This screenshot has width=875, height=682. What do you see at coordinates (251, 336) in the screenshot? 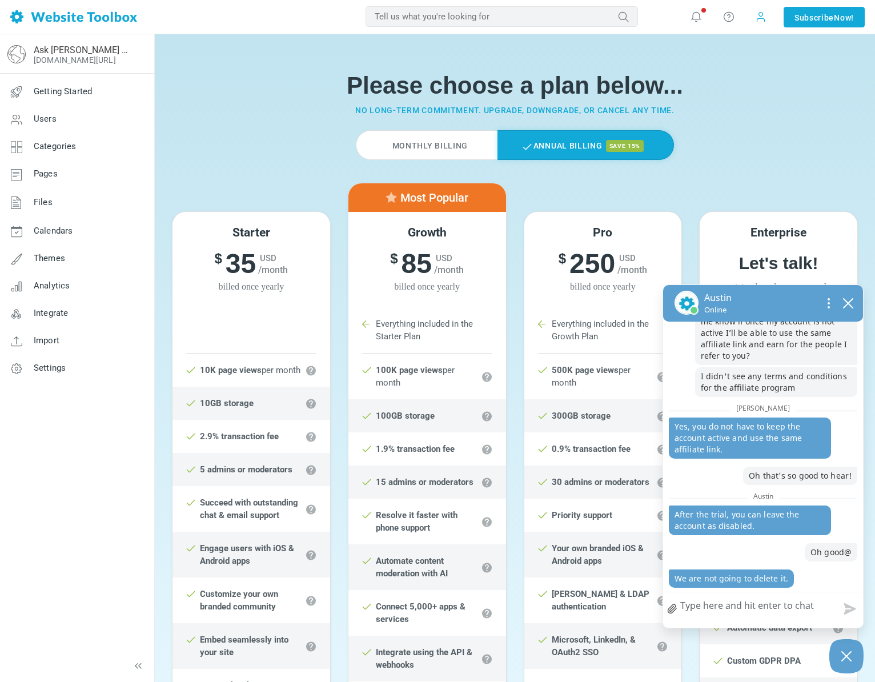
I see `li: Starter Plan` at bounding box center [251, 336].